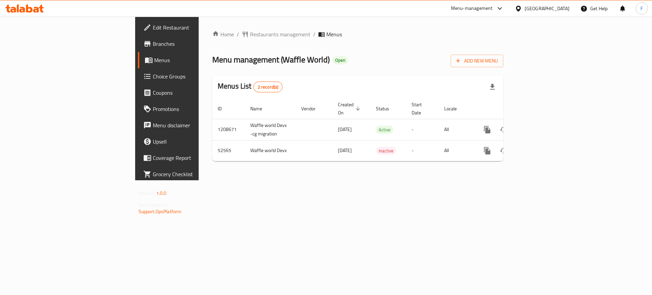 The image size is (652, 295). What do you see at coordinates (161, 193) in the screenshot?
I see `span: 1.0.0` at bounding box center [161, 193].